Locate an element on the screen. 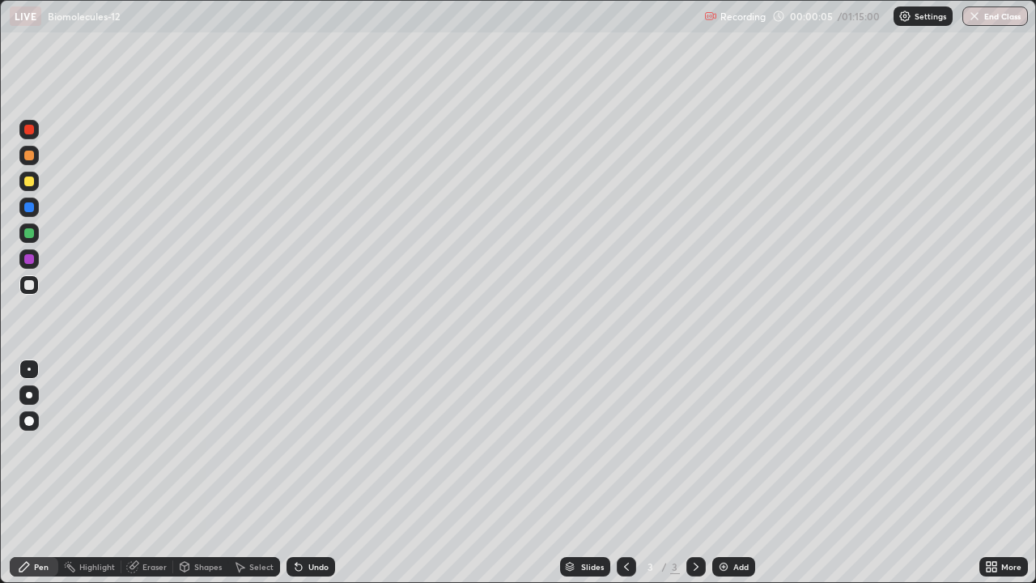 This screenshot has width=1036, height=583. div: Undo is located at coordinates (318, 567).